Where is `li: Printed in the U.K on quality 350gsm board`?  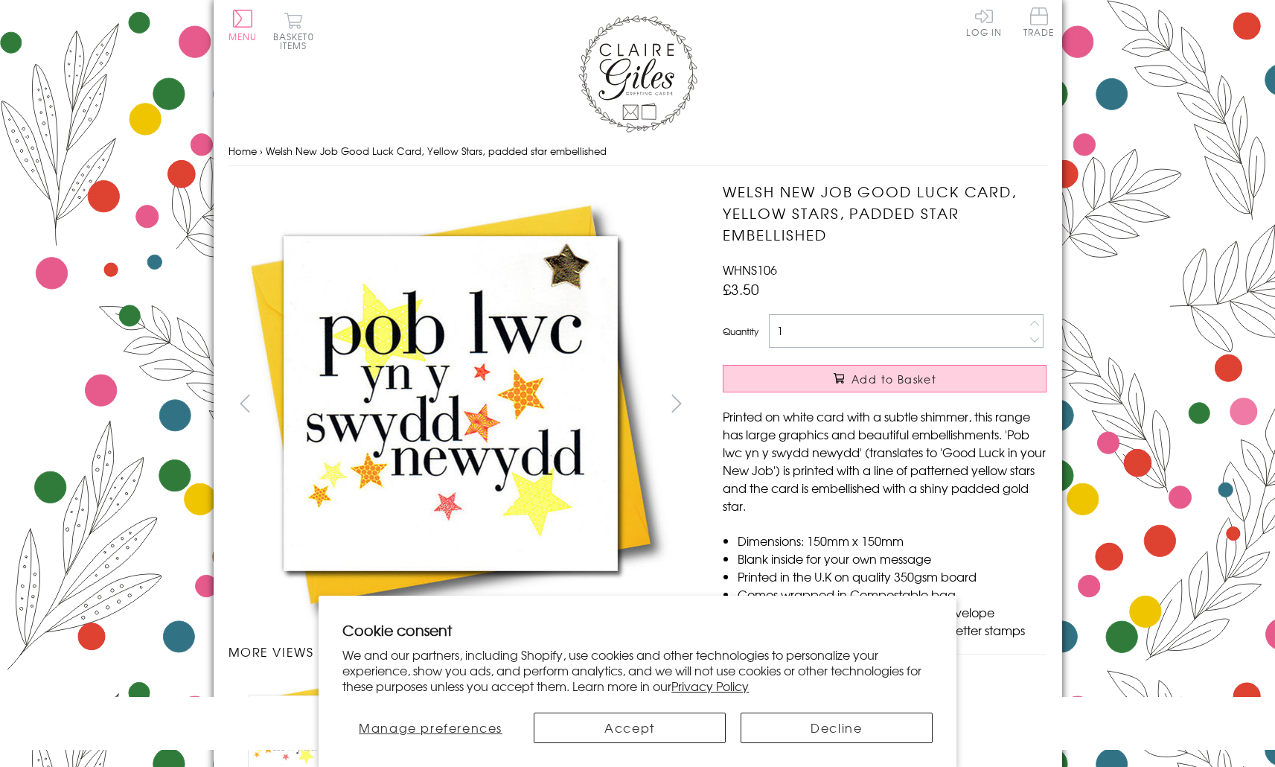
li: Printed in the U.K on quality 350gsm board is located at coordinates (892, 576).